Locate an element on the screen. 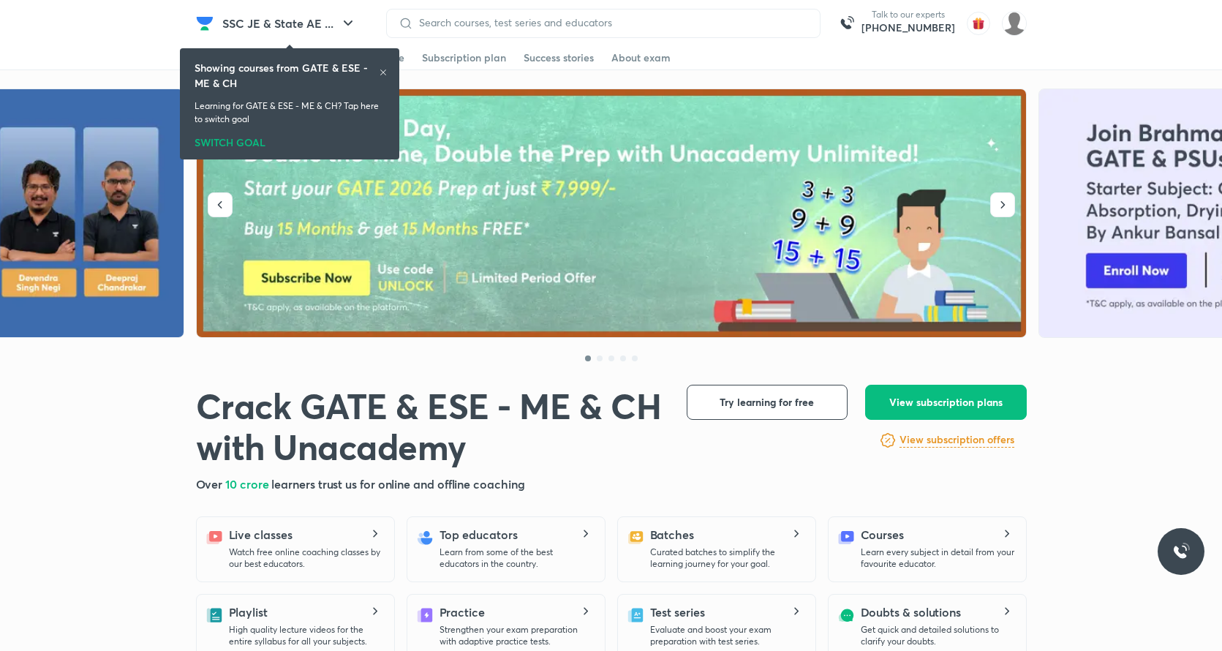 The image size is (1222, 651). img: Company Logo is located at coordinates (205, 23).